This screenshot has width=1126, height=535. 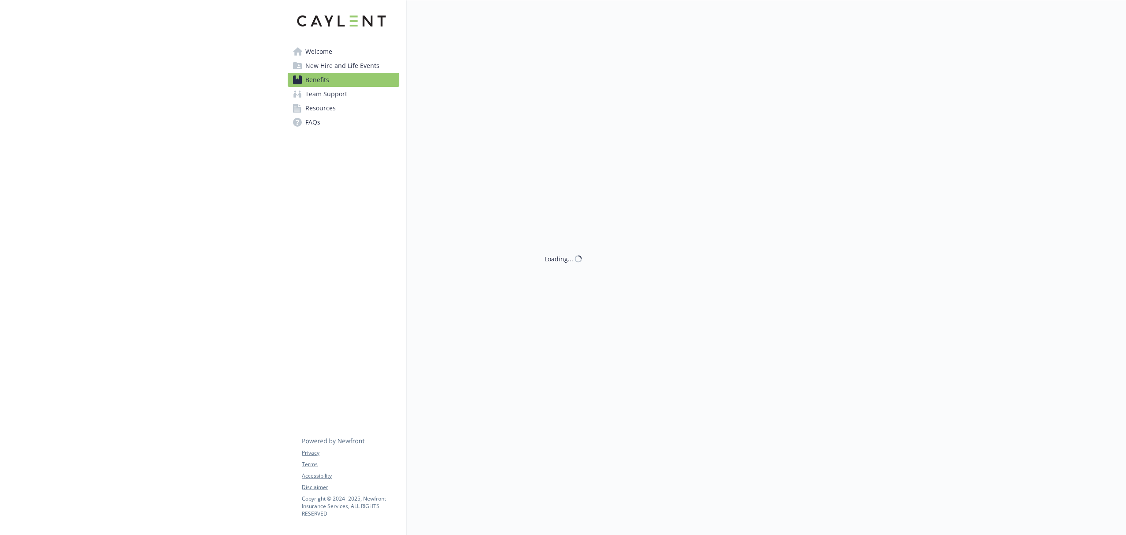 What do you see at coordinates (350, 487) in the screenshot?
I see `a: Disclaimer` at bounding box center [350, 487].